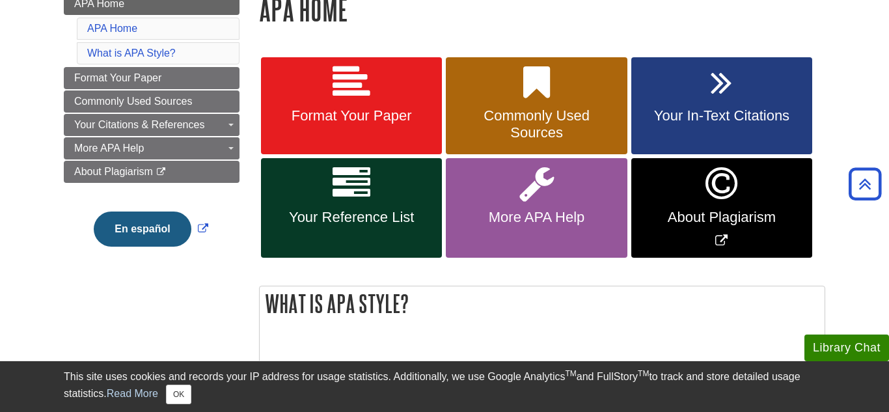 This screenshot has height=412, width=889. Describe the element at coordinates (152, 125) in the screenshot. I see `a: Your Citations & References` at that location.